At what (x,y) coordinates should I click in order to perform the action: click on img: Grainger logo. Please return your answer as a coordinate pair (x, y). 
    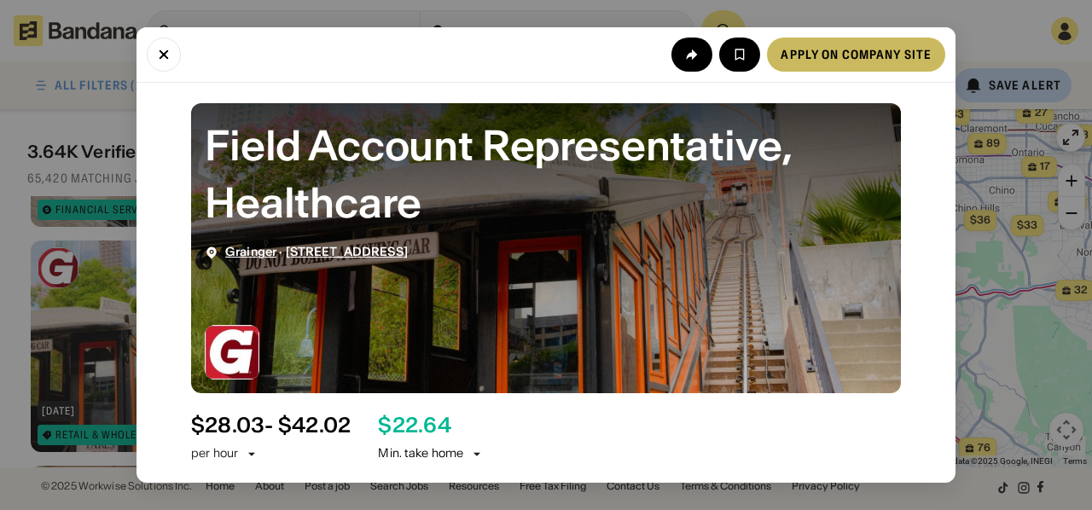
    Looking at the image, I should click on (232, 352).